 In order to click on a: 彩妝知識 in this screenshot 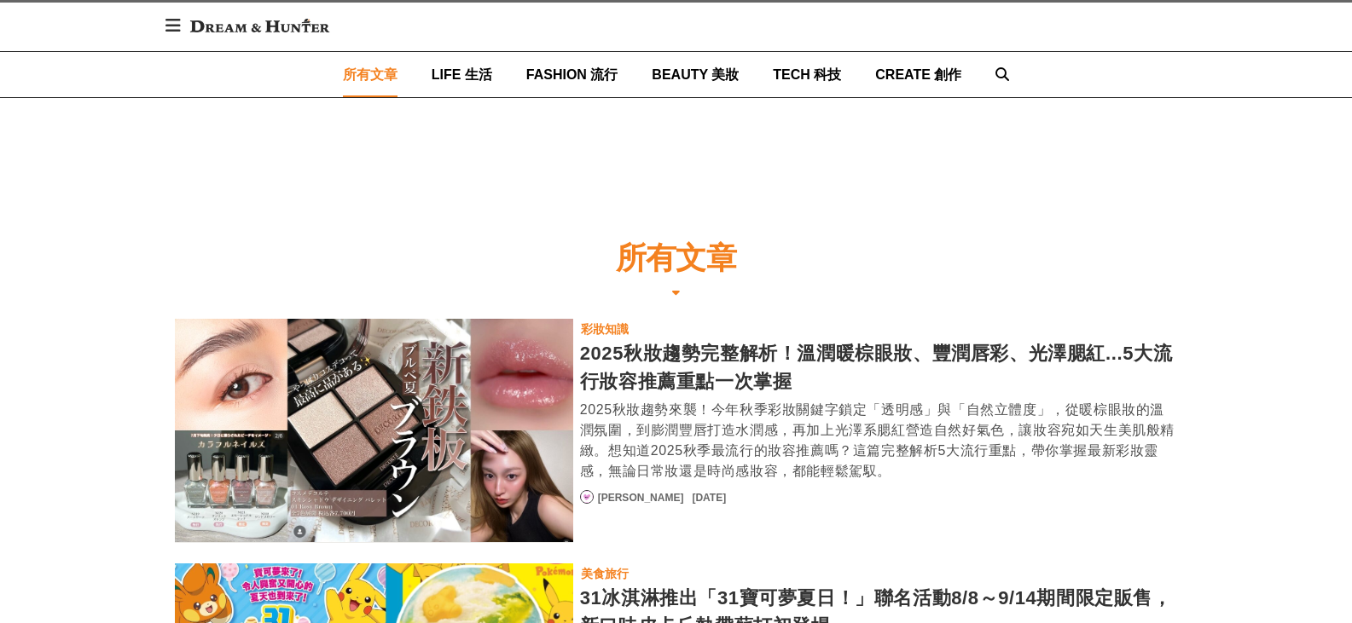, I will do `click(605, 329)`.